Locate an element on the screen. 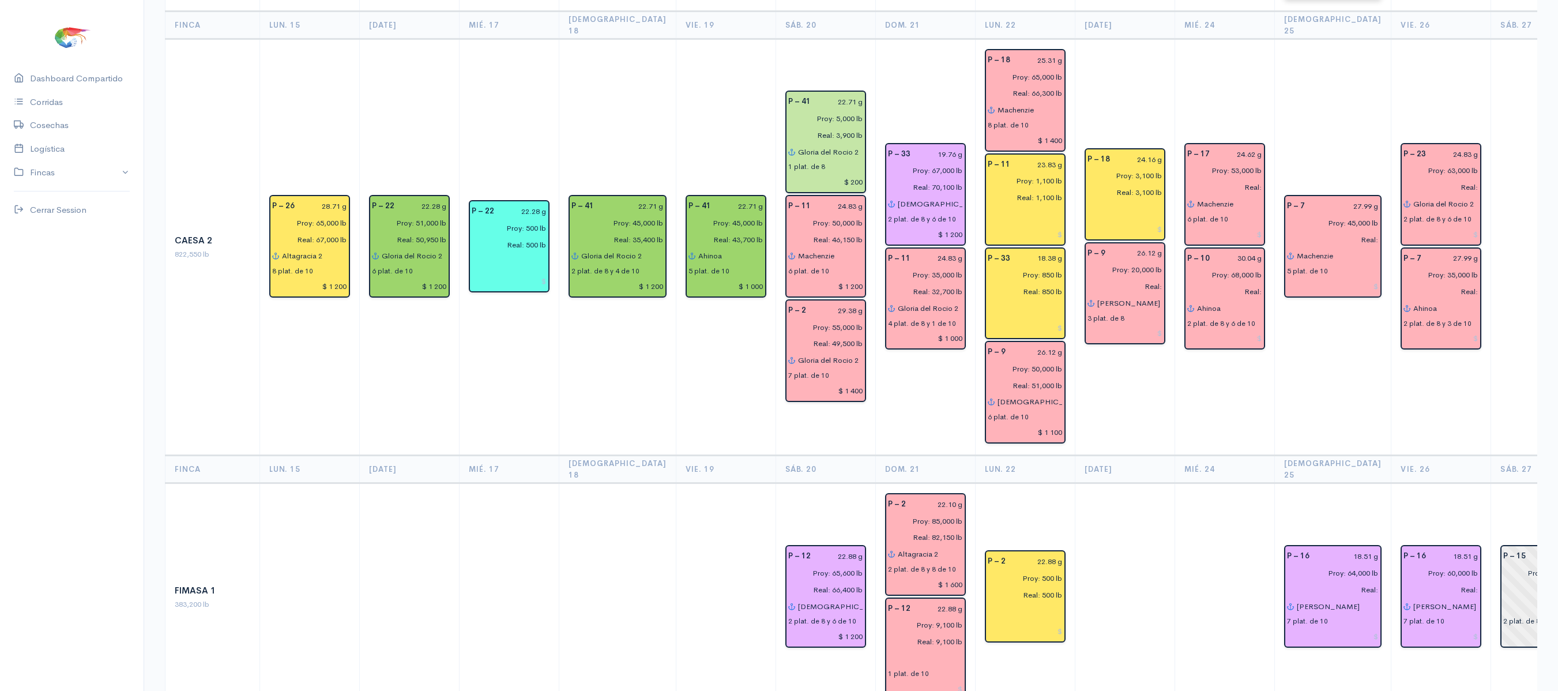  div: 2 plat. de 8 y 4 de 10 is located at coordinates (606, 271).